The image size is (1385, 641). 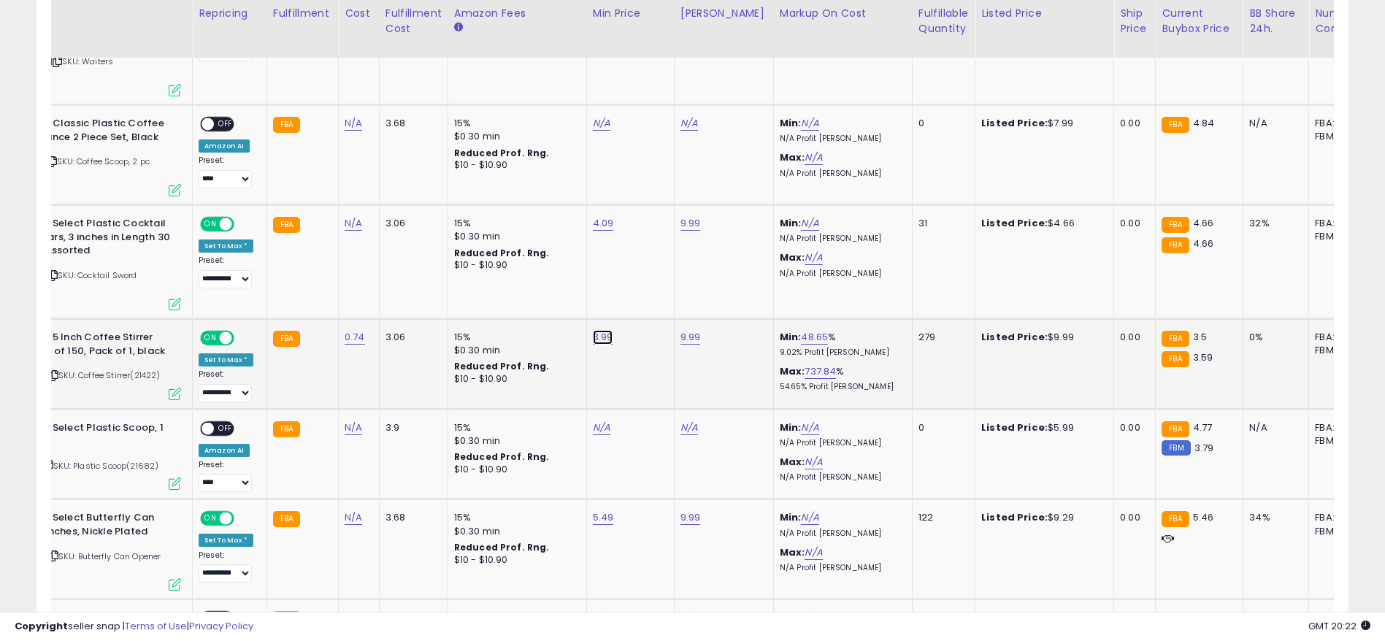 I want to click on span: ON, so click(x=210, y=518).